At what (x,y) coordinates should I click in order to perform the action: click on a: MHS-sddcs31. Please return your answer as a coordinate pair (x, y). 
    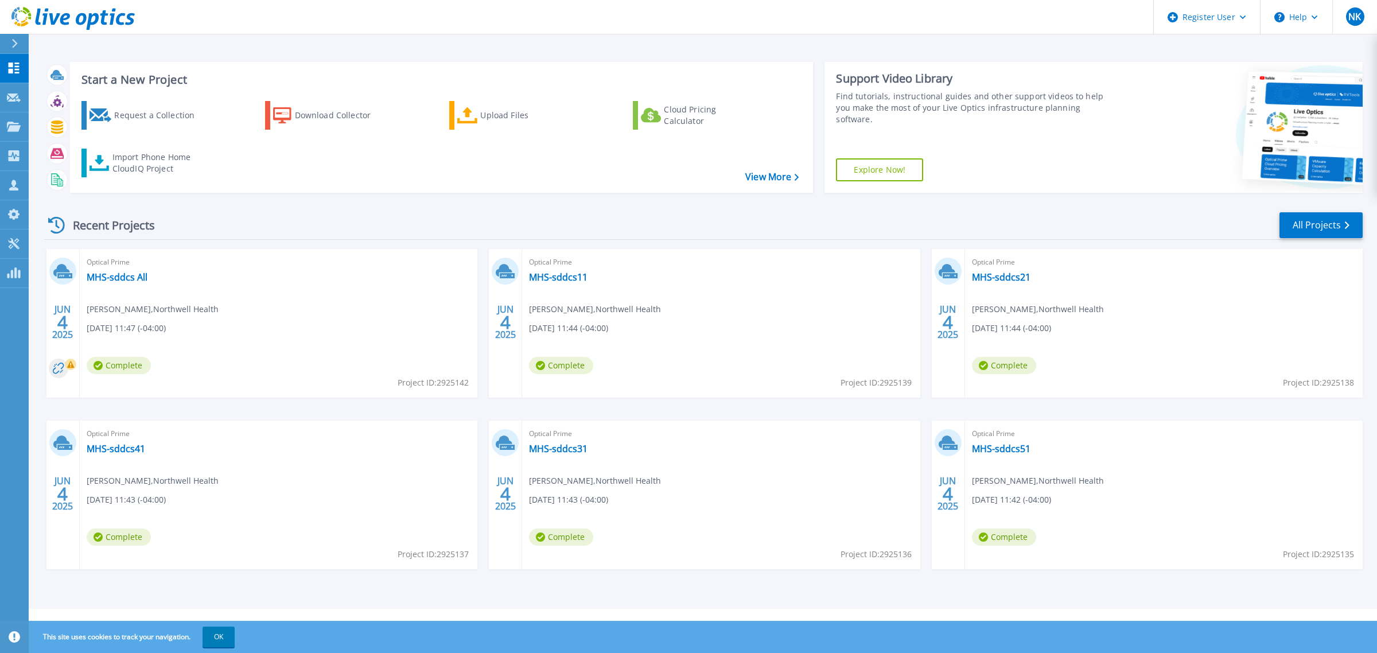
    Looking at the image, I should click on (558, 449).